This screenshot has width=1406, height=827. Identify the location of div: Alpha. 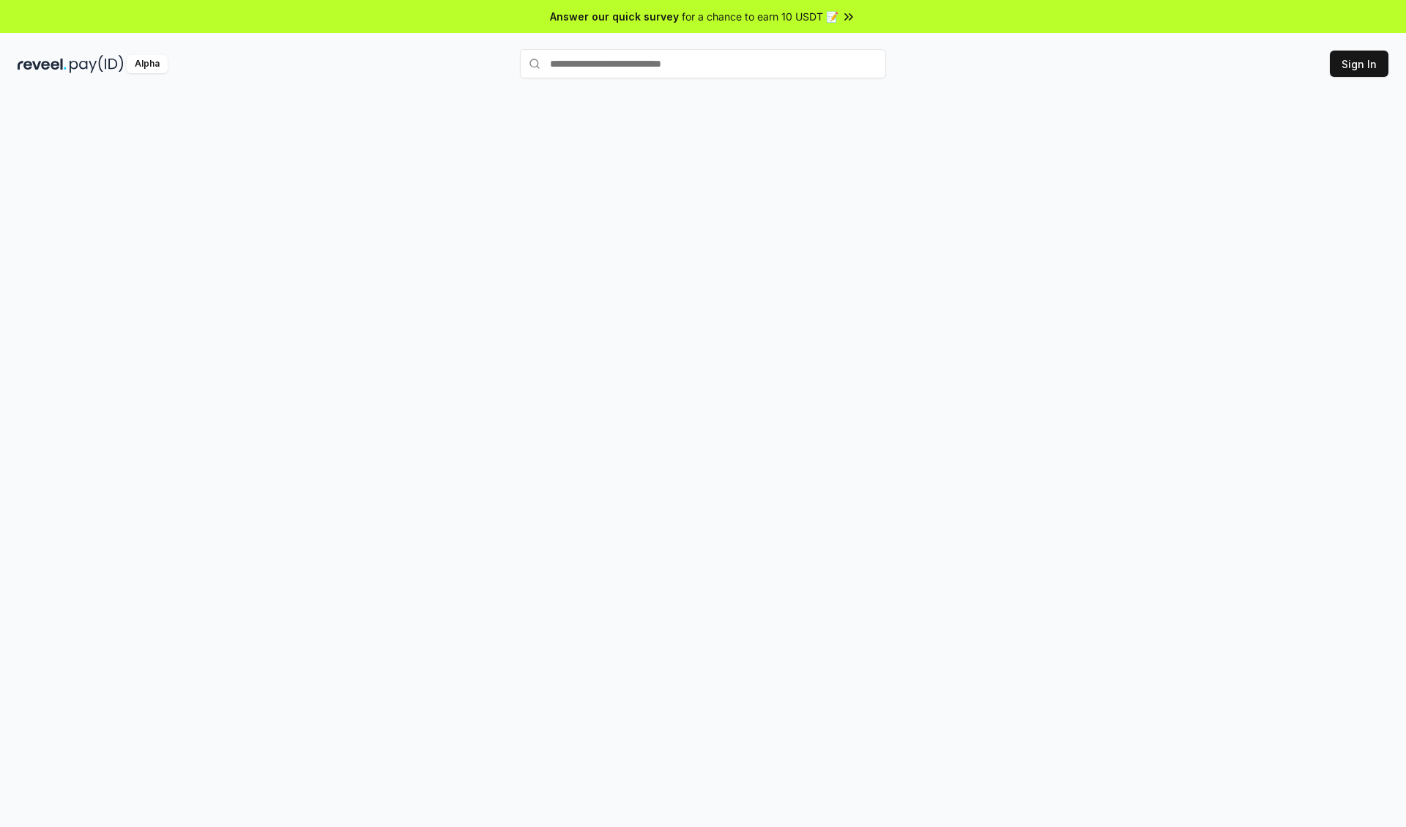
(147, 64).